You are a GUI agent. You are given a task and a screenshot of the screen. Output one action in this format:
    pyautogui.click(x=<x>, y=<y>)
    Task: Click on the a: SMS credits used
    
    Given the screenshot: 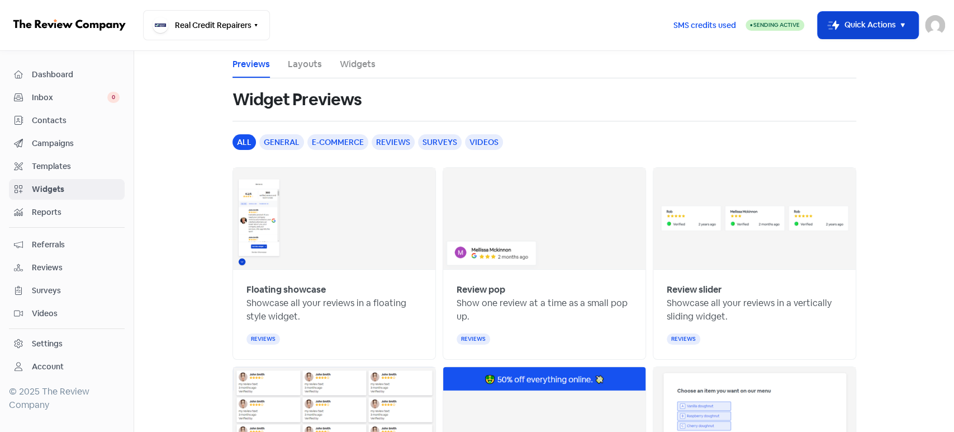 What is the action you would take?
    pyautogui.click(x=705, y=24)
    